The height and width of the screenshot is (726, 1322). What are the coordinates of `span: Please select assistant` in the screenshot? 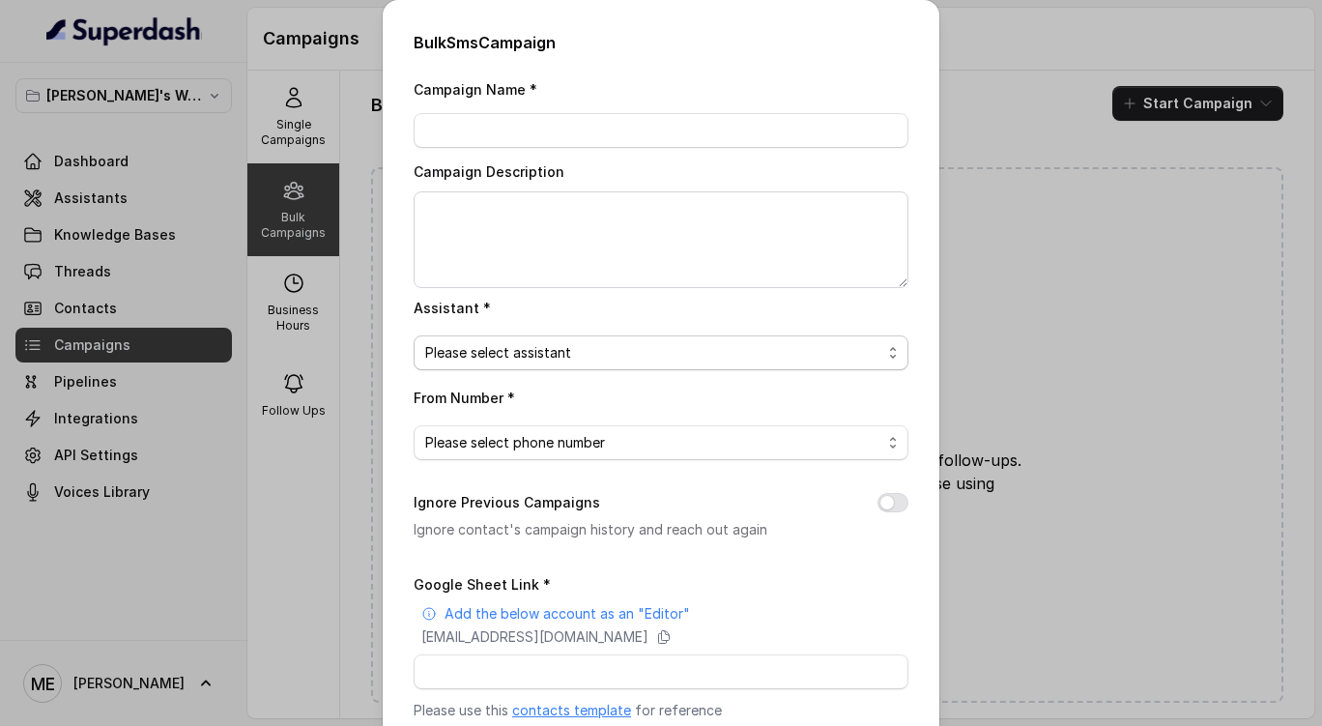 It's located at (653, 353).